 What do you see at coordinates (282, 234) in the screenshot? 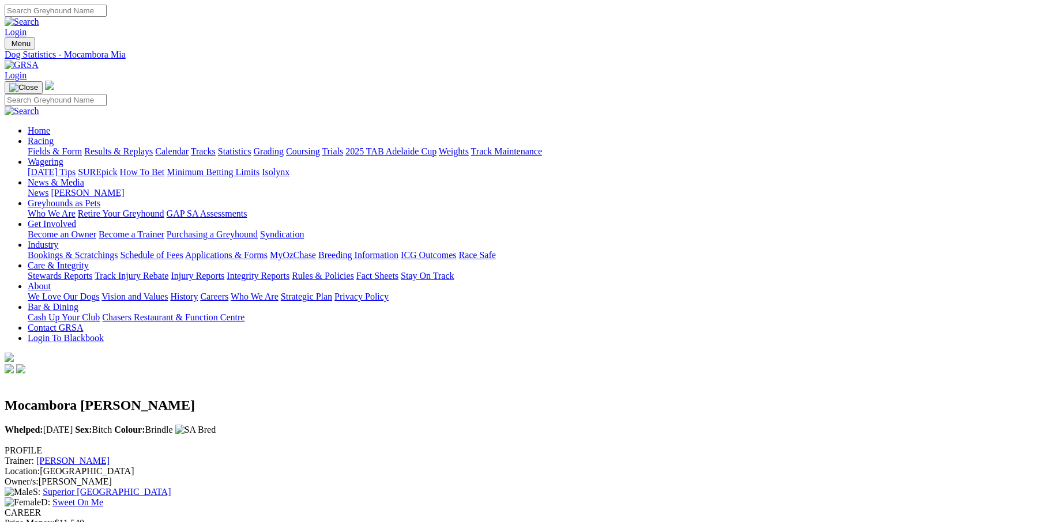
I see `a: Syndication` at bounding box center [282, 234].